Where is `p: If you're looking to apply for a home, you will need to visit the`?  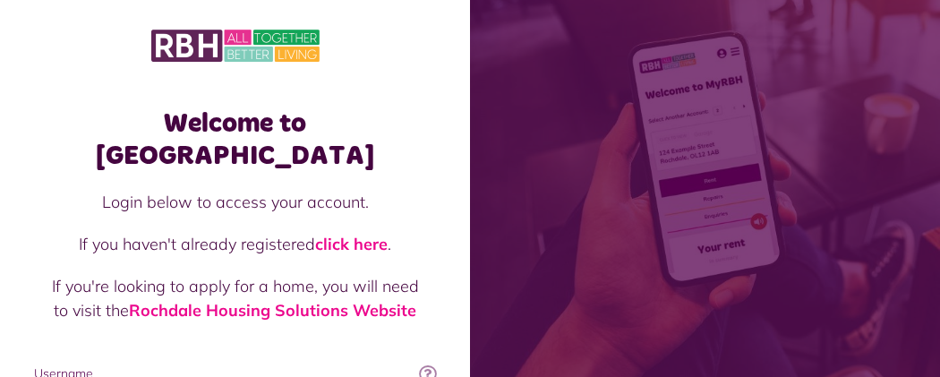 p: If you're looking to apply for a home, you will need to visit the is located at coordinates (235, 298).